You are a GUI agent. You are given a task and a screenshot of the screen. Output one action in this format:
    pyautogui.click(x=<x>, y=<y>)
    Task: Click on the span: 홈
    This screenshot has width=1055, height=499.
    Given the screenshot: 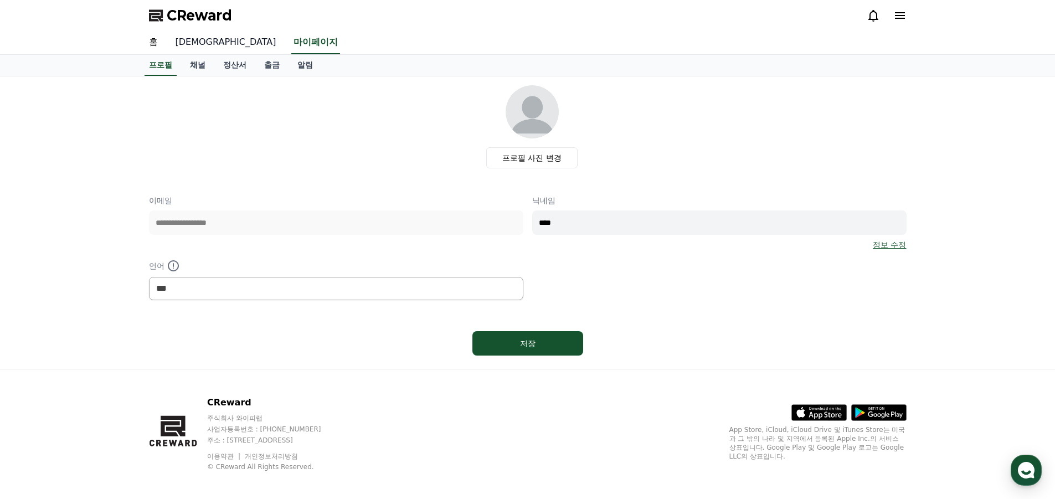 What is the action you would take?
    pyautogui.click(x=38, y=372)
    